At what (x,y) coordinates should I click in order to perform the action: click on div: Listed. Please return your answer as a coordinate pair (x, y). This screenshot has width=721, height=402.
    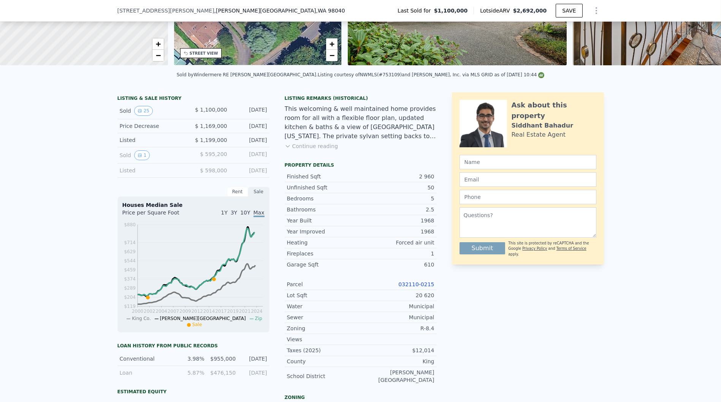
    Looking at the image, I should click on (154, 140).